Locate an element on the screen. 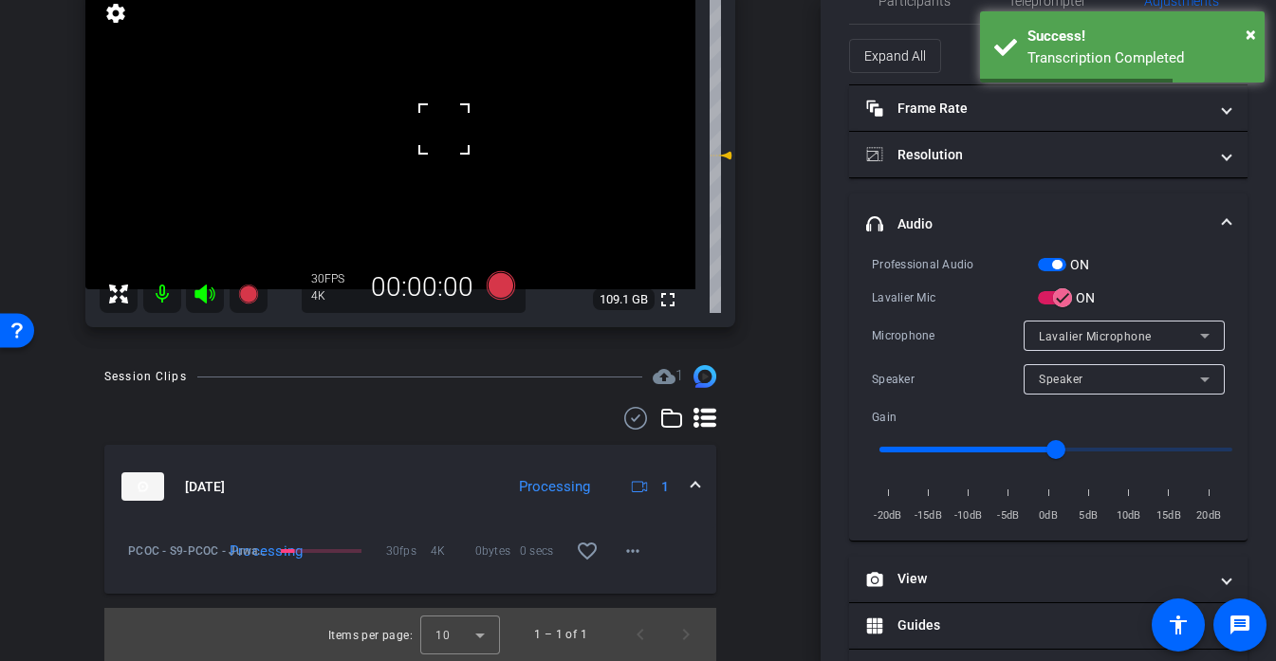 The width and height of the screenshot is (1276, 661). mat-icon: more_horiz is located at coordinates (633, 551).